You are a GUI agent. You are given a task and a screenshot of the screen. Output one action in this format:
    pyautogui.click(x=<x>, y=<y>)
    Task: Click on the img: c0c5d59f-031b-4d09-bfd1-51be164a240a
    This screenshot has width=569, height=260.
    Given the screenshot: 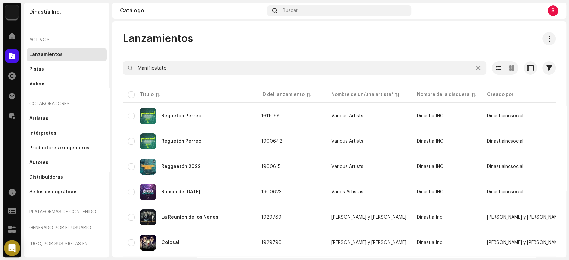 What is the action you would take?
    pyautogui.click(x=148, y=217)
    